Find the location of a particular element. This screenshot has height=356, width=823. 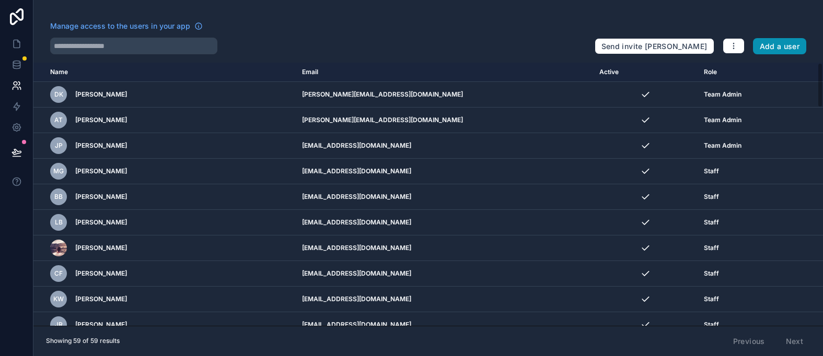

th: Role is located at coordinates (741, 72).